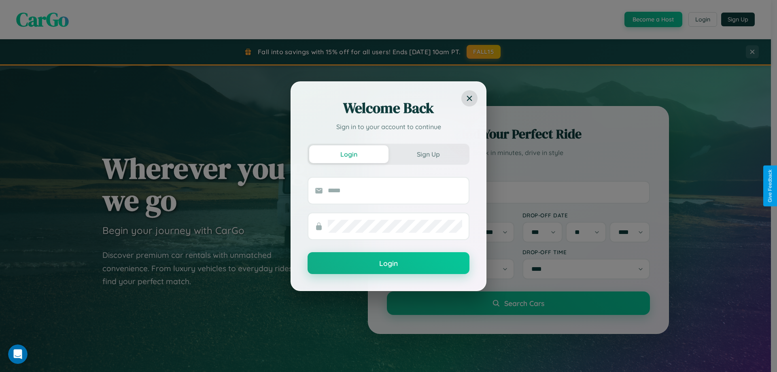  What do you see at coordinates (389, 127) in the screenshot?
I see `p: Sign in to your account to continue` at bounding box center [389, 127].